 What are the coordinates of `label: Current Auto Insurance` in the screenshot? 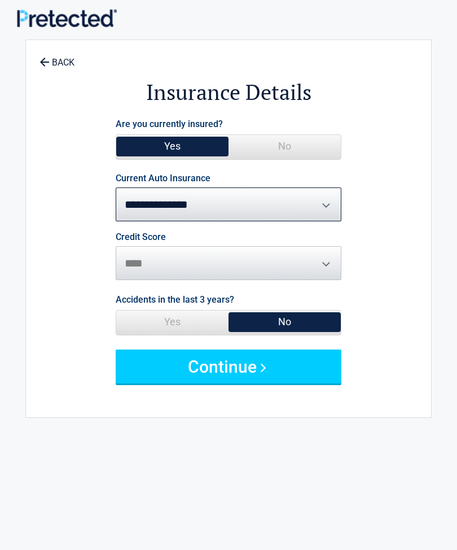 It's located at (163, 178).